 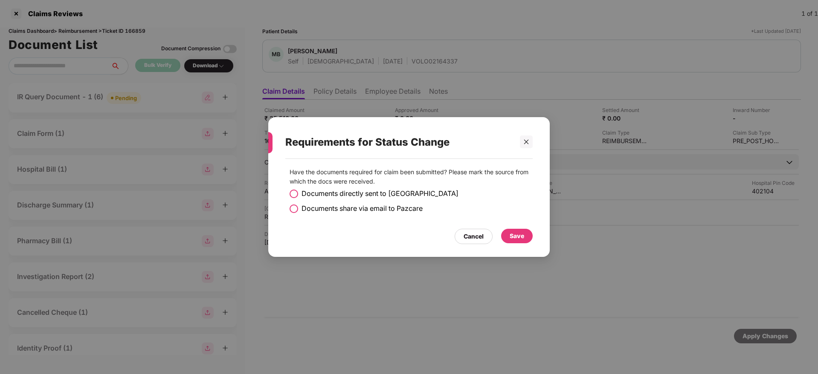 What do you see at coordinates (526, 142) in the screenshot?
I see `span: close` at bounding box center [526, 142].